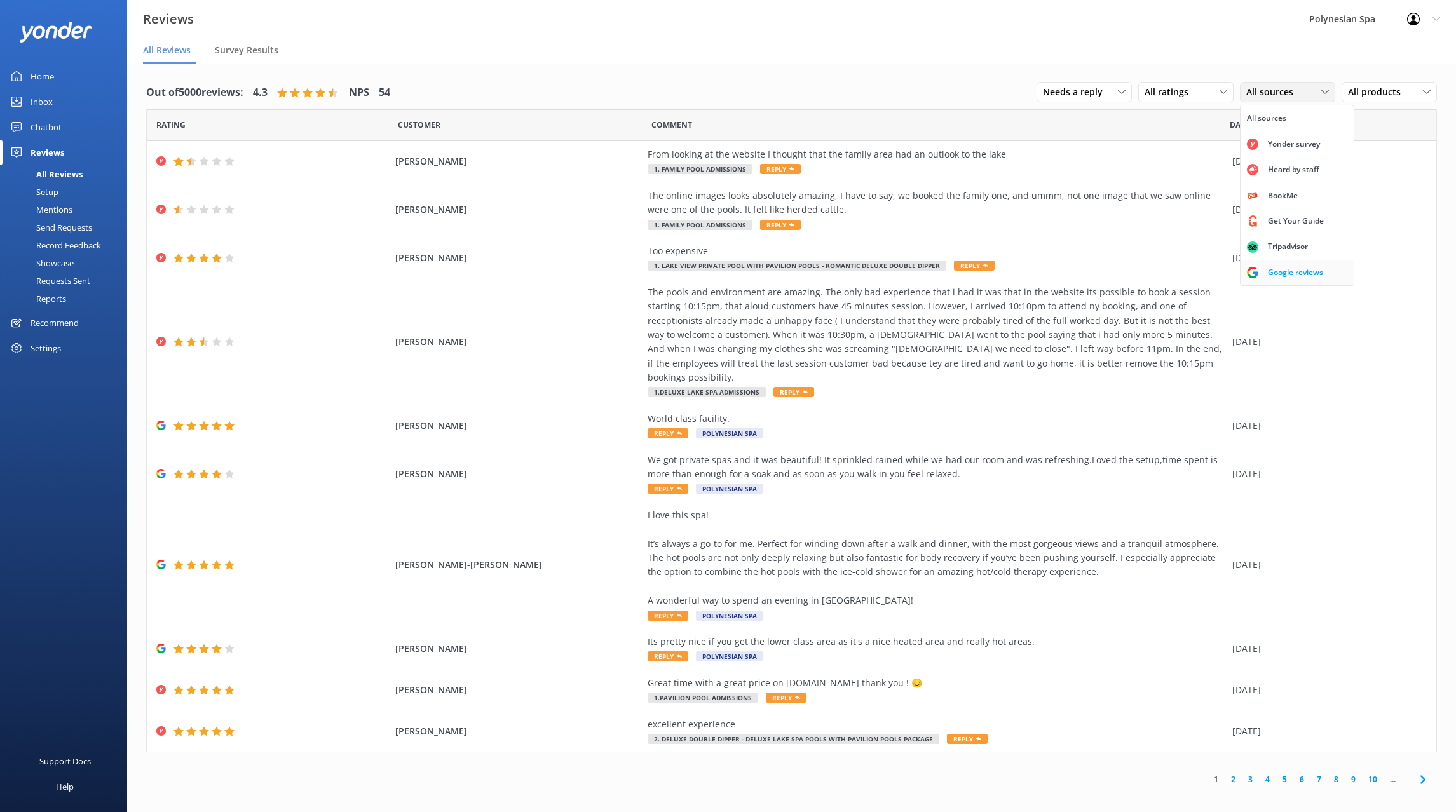 This screenshot has width=1456, height=812. I want to click on div: Settings, so click(45, 348).